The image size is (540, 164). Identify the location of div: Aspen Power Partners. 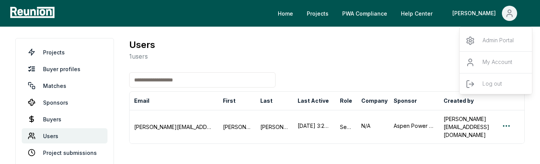
(413, 126).